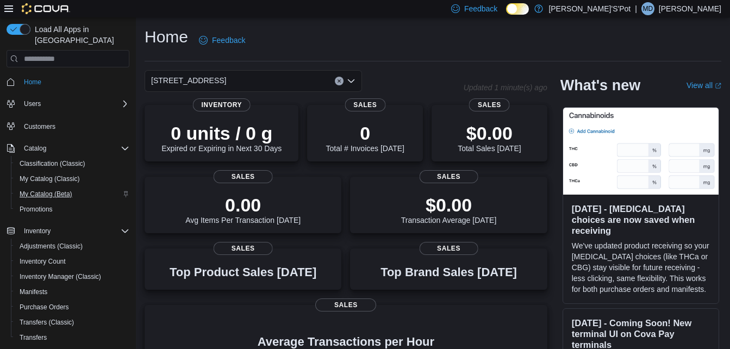  What do you see at coordinates (72, 164) in the screenshot?
I see `button: Classification (Classic)` at bounding box center [72, 164].